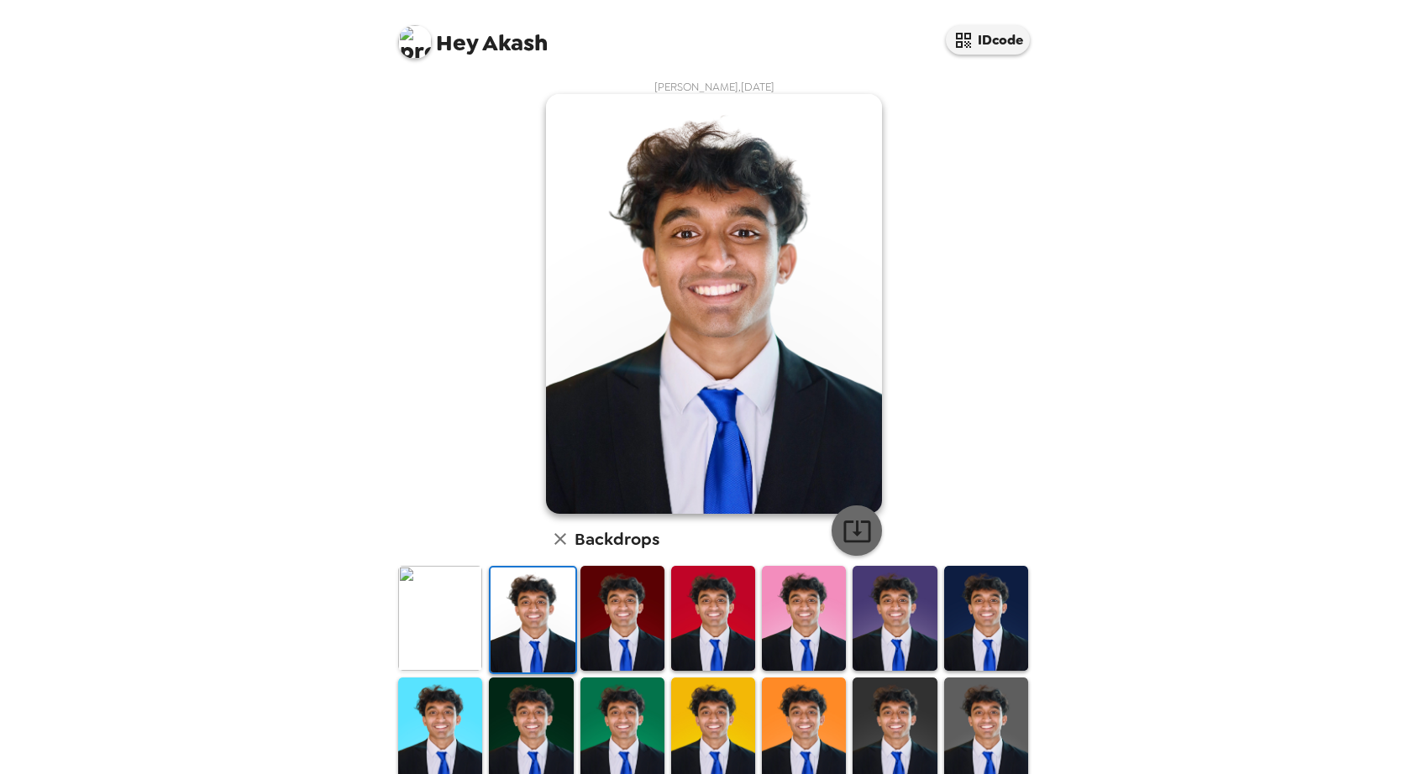 The image size is (1428, 774). What do you see at coordinates (440, 618) in the screenshot?
I see `img: Original` at bounding box center [440, 618].